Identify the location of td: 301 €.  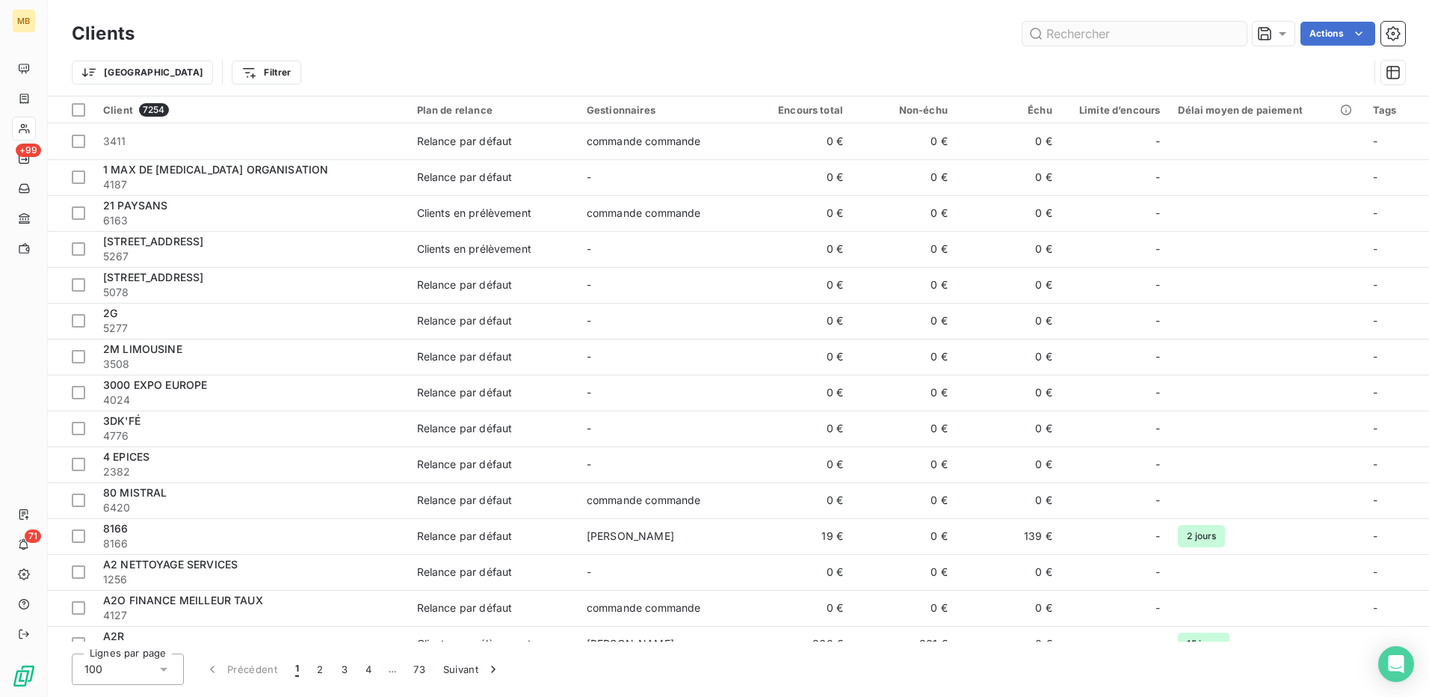
(904, 643).